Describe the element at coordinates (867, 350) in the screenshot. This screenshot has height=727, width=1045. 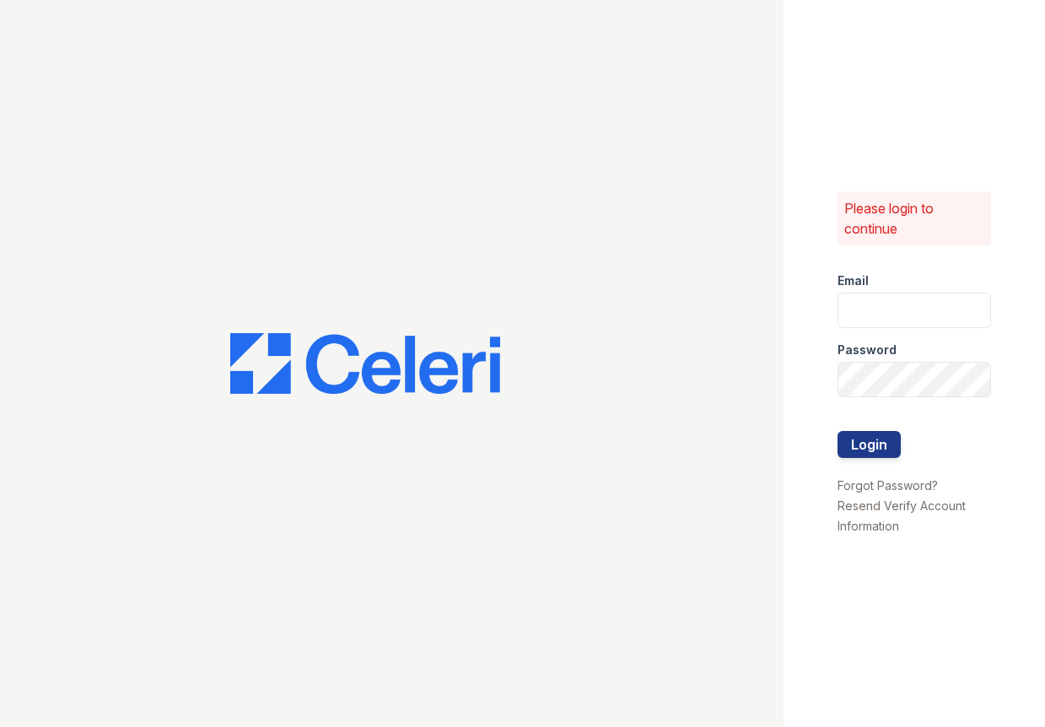
I see `label: Password` at that location.